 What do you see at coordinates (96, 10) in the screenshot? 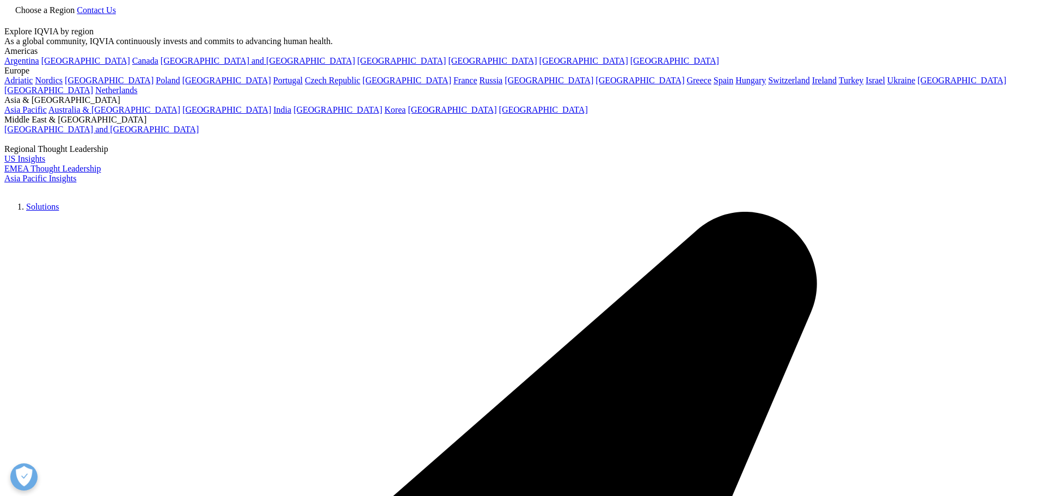
I see `a: Contact Us` at bounding box center [96, 10].